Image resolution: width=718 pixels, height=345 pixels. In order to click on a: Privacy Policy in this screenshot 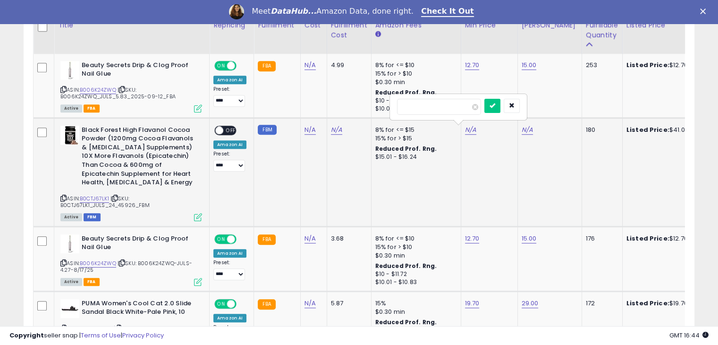, I will do `click(143, 335)`.